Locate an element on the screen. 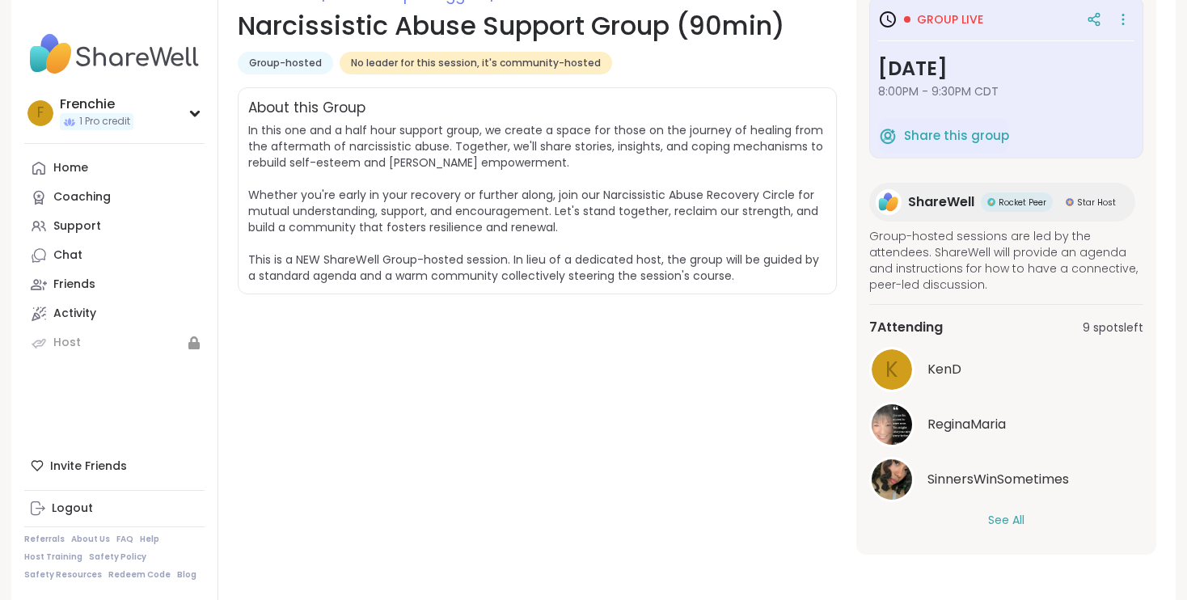 This screenshot has width=1187, height=600. div: Invite Friends is located at coordinates (114, 466).